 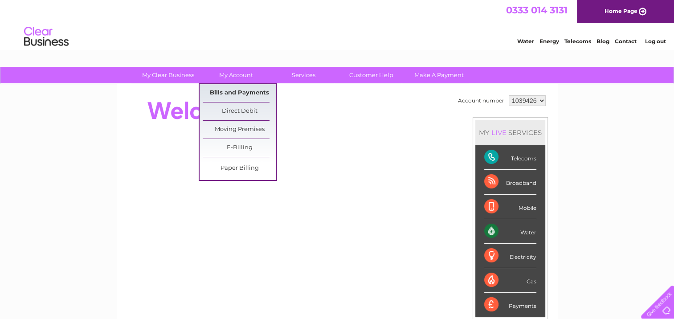 What do you see at coordinates (578, 41) in the screenshot?
I see `a: Telecoms` at bounding box center [578, 41].